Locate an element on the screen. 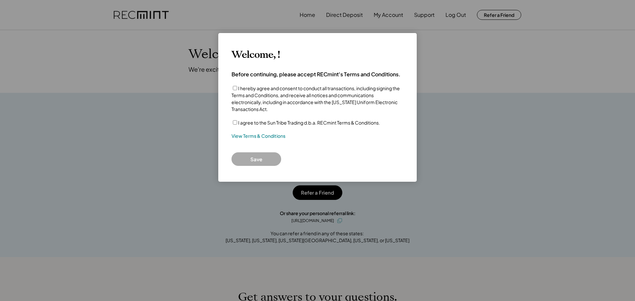 This screenshot has height=301, width=635. a: View Terms & Conditions is located at coordinates (258, 136).